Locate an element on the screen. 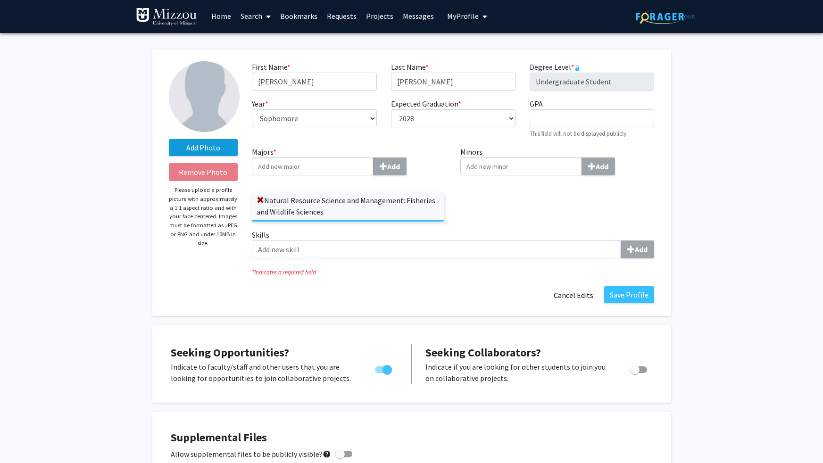 The image size is (823, 463). label: AddProfile Picture is located at coordinates (203, 148).